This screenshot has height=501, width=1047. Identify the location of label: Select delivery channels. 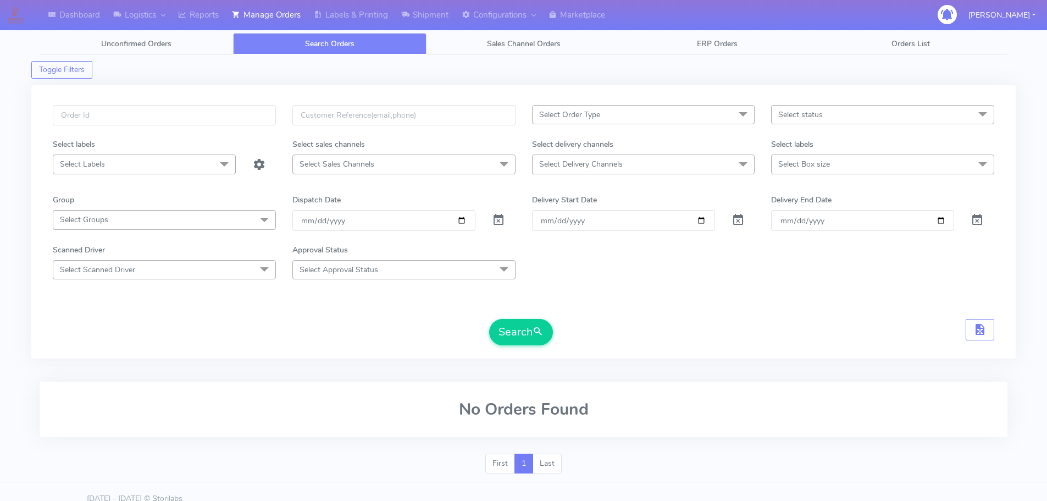
(573, 144).